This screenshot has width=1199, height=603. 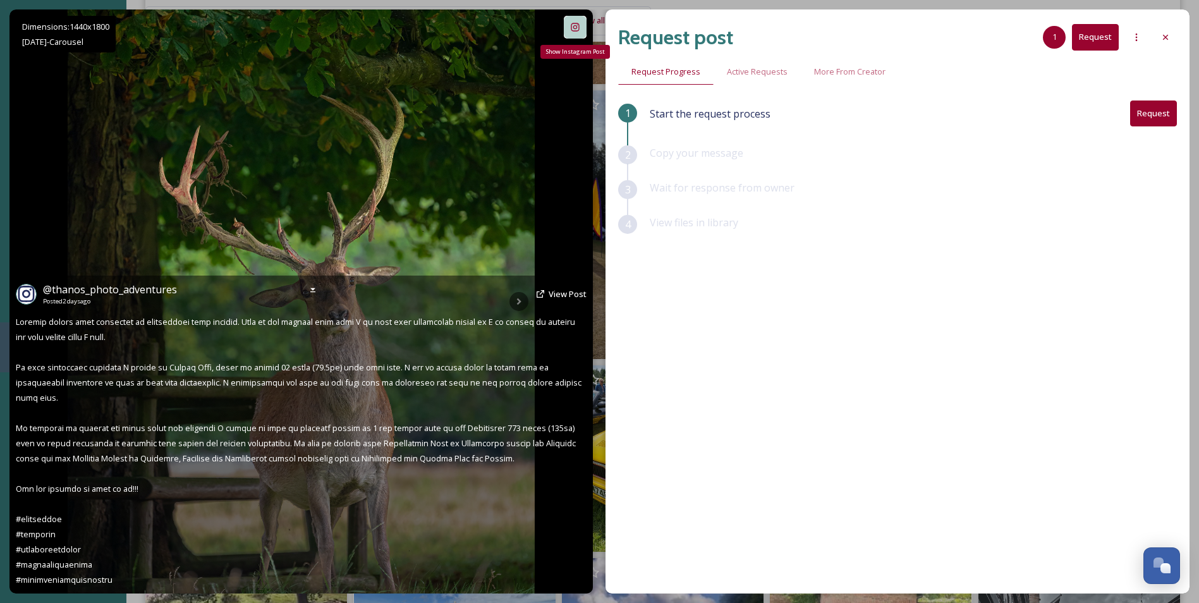 What do you see at coordinates (675, 37) in the screenshot?
I see `h2: Request post` at bounding box center [675, 37].